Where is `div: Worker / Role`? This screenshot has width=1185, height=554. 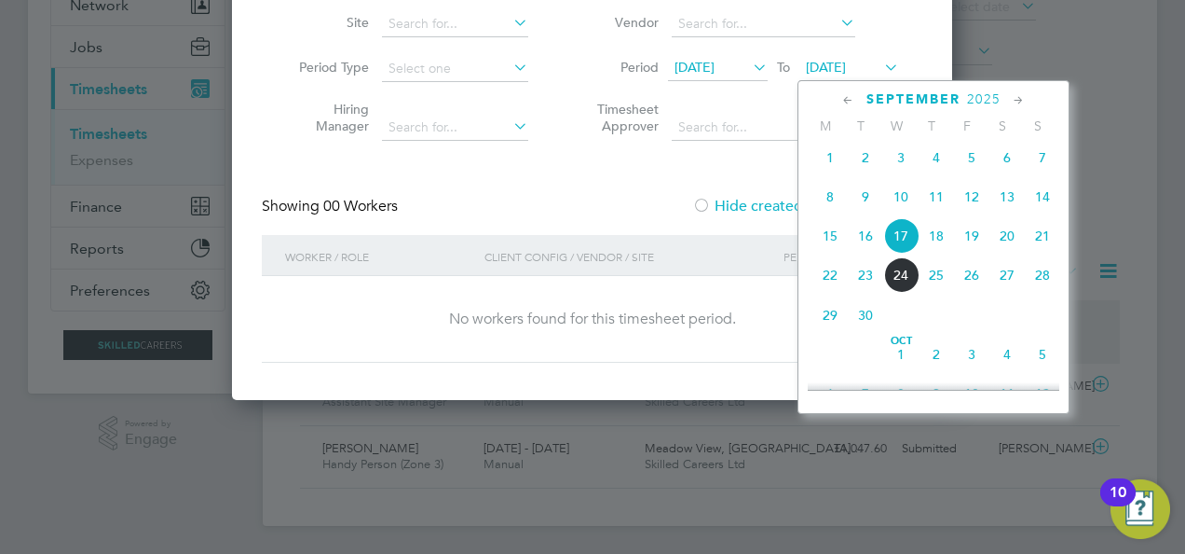 div: Worker / Role is located at coordinates (380, 256).